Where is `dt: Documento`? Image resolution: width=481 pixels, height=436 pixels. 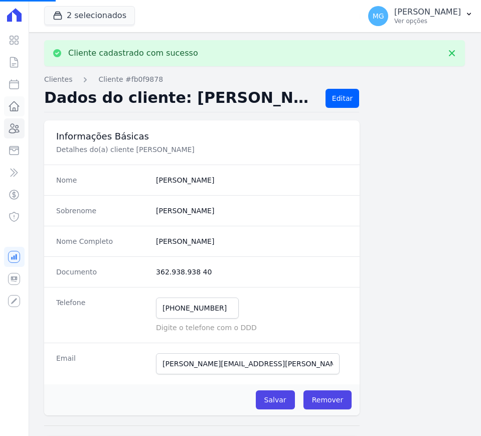 dt: Documento is located at coordinates (102, 272).